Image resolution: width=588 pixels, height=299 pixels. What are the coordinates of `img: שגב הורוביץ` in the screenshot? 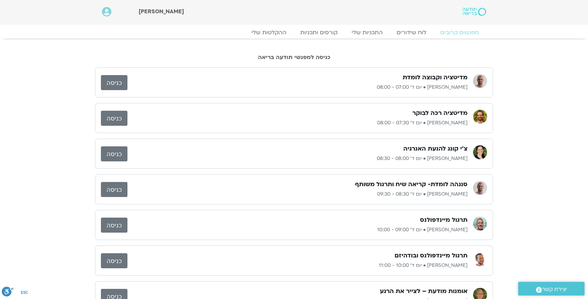 It's located at (480, 117).